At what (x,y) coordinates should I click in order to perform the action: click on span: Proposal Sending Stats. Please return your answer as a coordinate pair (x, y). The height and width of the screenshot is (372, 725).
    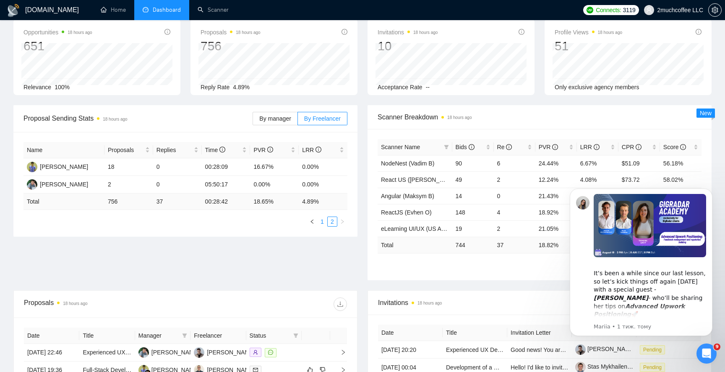
    Looking at the image, I should click on (138, 118).